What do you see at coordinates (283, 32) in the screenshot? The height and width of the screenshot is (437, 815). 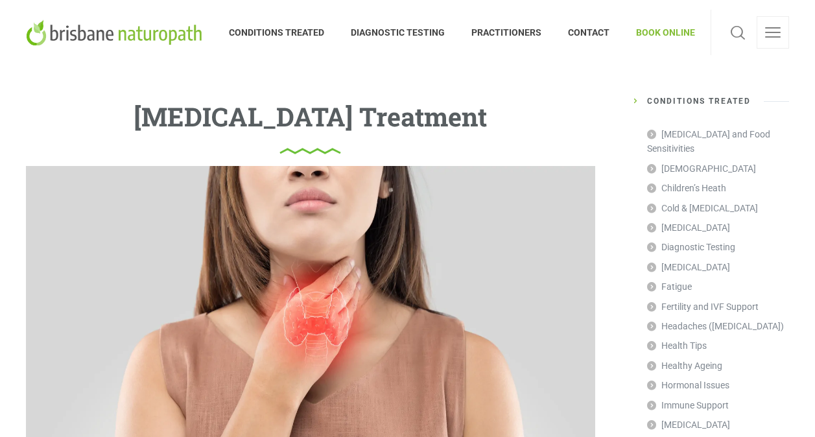 I see `span: CONDITIONS TREATED` at bounding box center [283, 32].